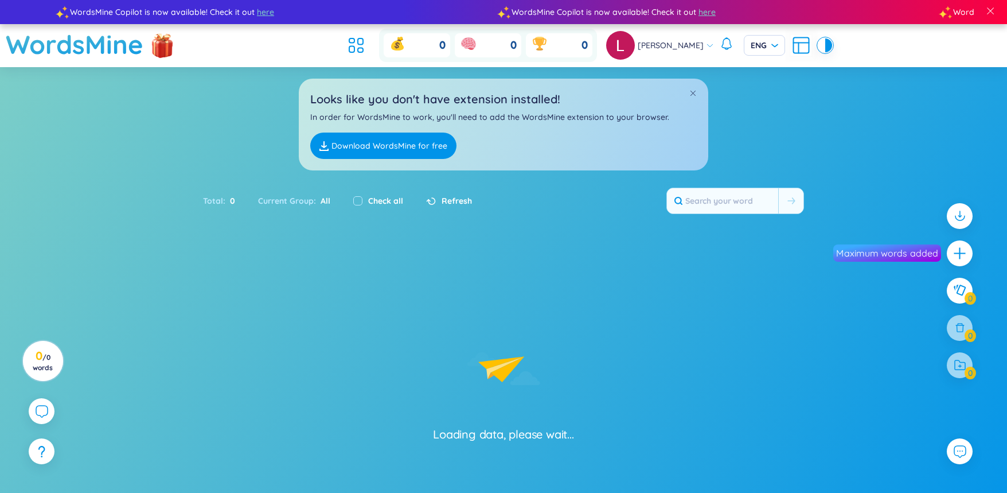 The width and height of the screenshot is (1007, 493). Describe the element at coordinates (383, 146) in the screenshot. I see `a: Download WordsMine for free` at that location.